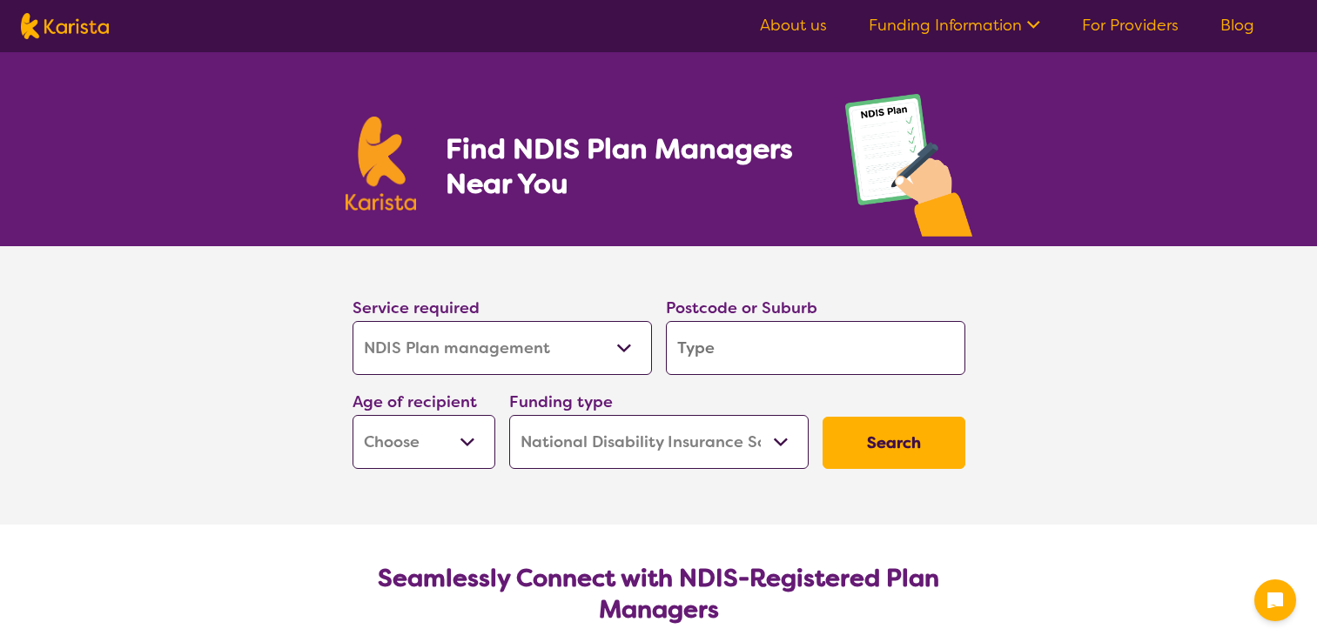 This screenshot has height=642, width=1317. Describe the element at coordinates (1237, 25) in the screenshot. I see `a: Blog` at that location.